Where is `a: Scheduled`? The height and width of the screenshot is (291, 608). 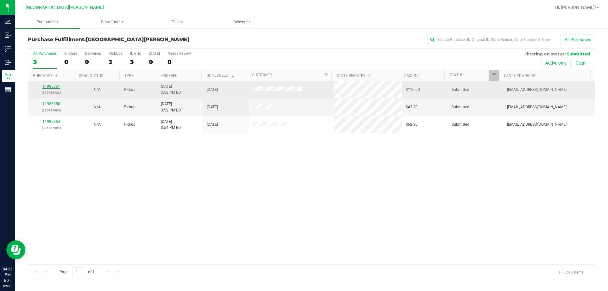 a: Scheduled is located at coordinates (221, 75).